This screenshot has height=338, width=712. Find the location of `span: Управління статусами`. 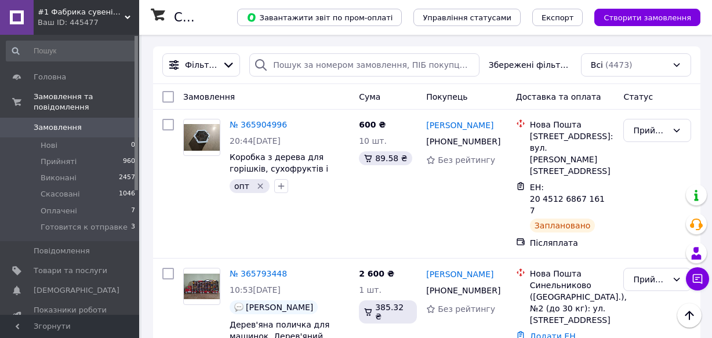

span: Управління статусами is located at coordinates (467, 17).